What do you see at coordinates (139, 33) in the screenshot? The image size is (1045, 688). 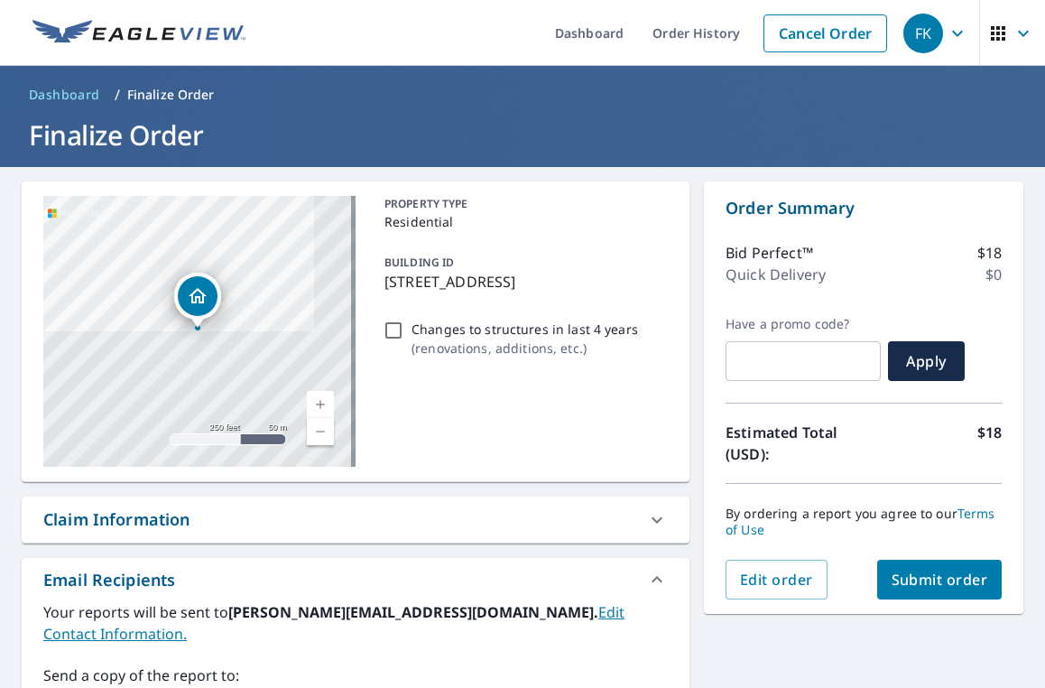 I see `img: EV Logo` at bounding box center [139, 33].